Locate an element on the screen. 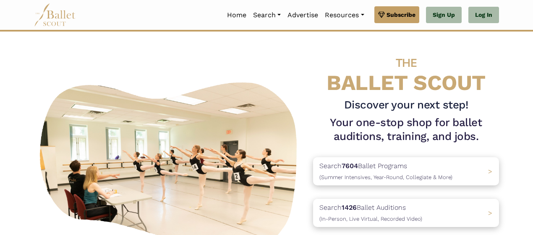  a: Subscribe is located at coordinates (397, 15).